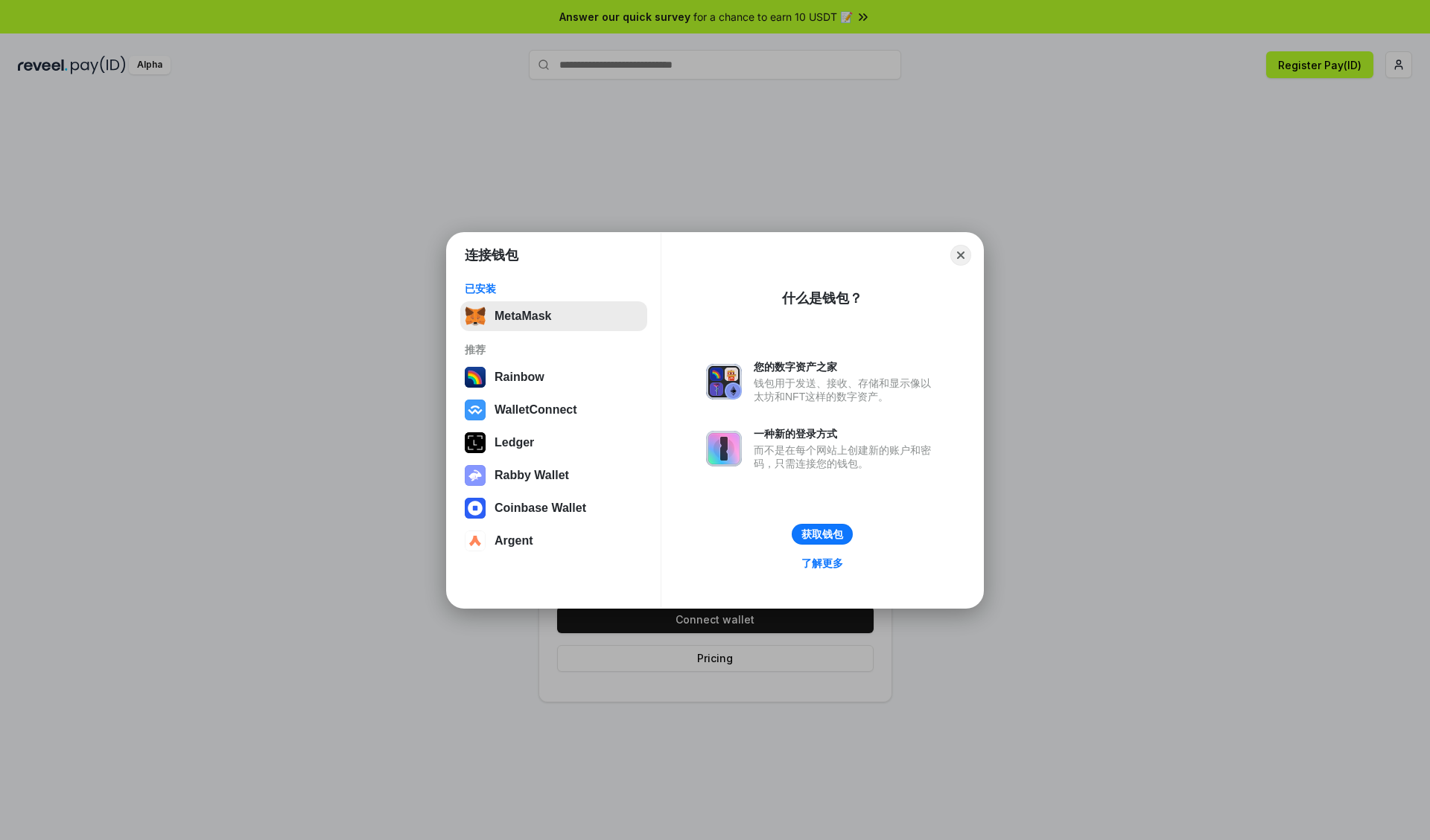 Image resolution: width=1430 pixels, height=840 pixels. I want to click on div: 已安装, so click(554, 289).